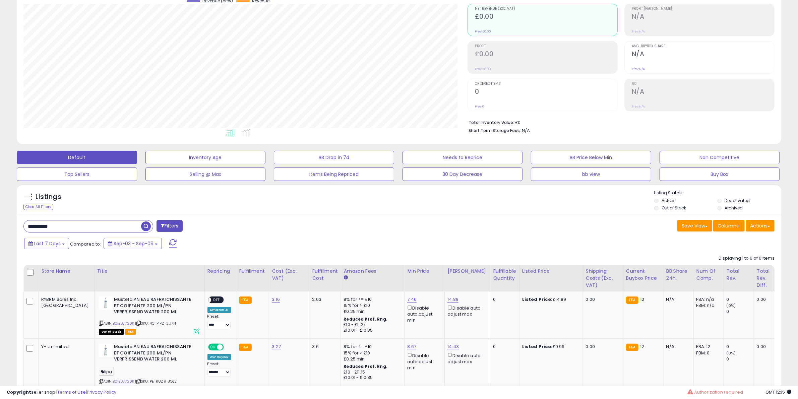 This screenshot has height=399, width=798. I want to click on span: Ordered Items, so click(546, 84).